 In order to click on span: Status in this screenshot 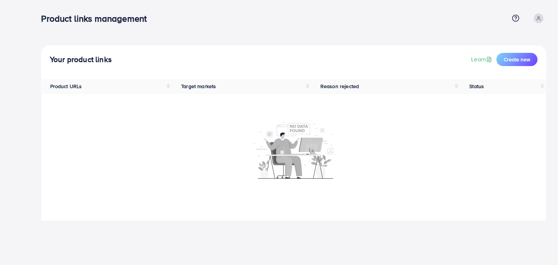, I will do `click(476, 86)`.